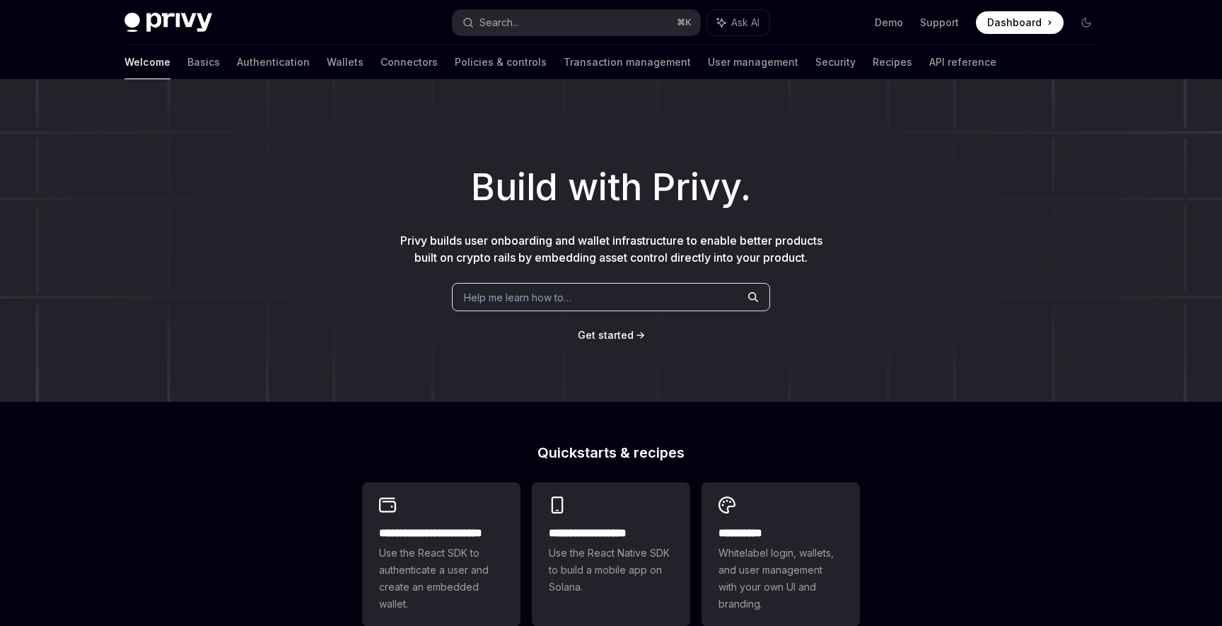 This screenshot has width=1222, height=626. Describe the element at coordinates (273, 62) in the screenshot. I see `a: Authentication` at that location.